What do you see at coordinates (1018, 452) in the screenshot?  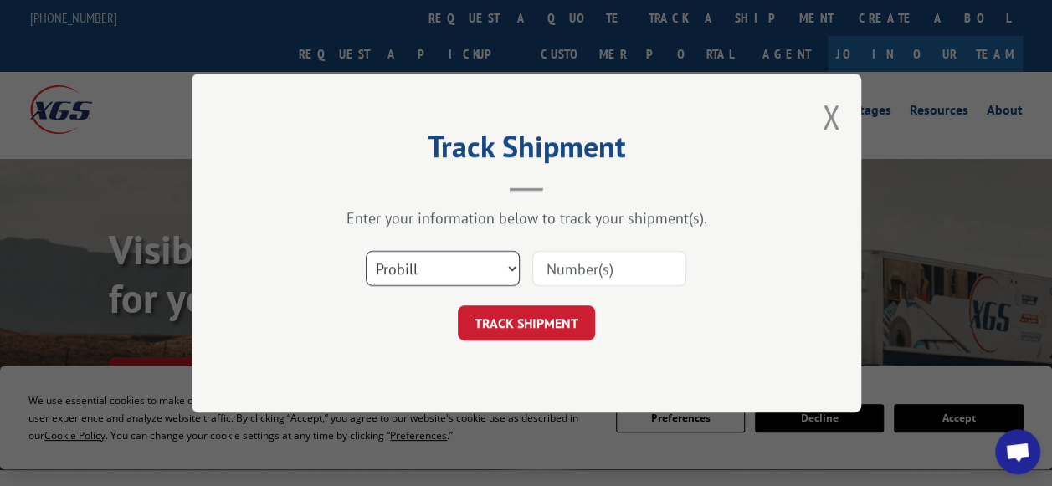 I see `div: Open chat` at bounding box center [1018, 452].